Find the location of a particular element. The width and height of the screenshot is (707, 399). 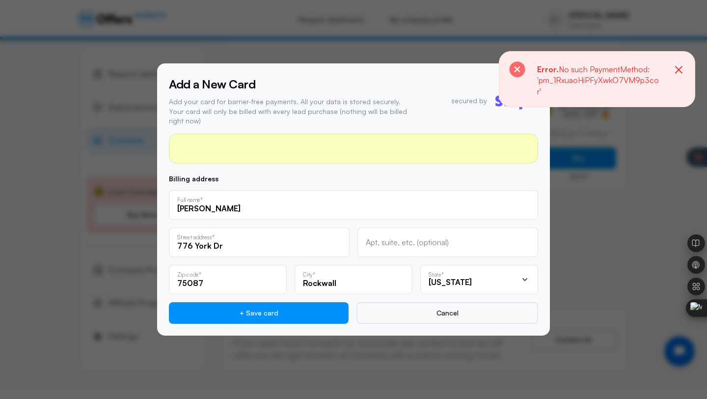

p: State is located at coordinates (435, 274).